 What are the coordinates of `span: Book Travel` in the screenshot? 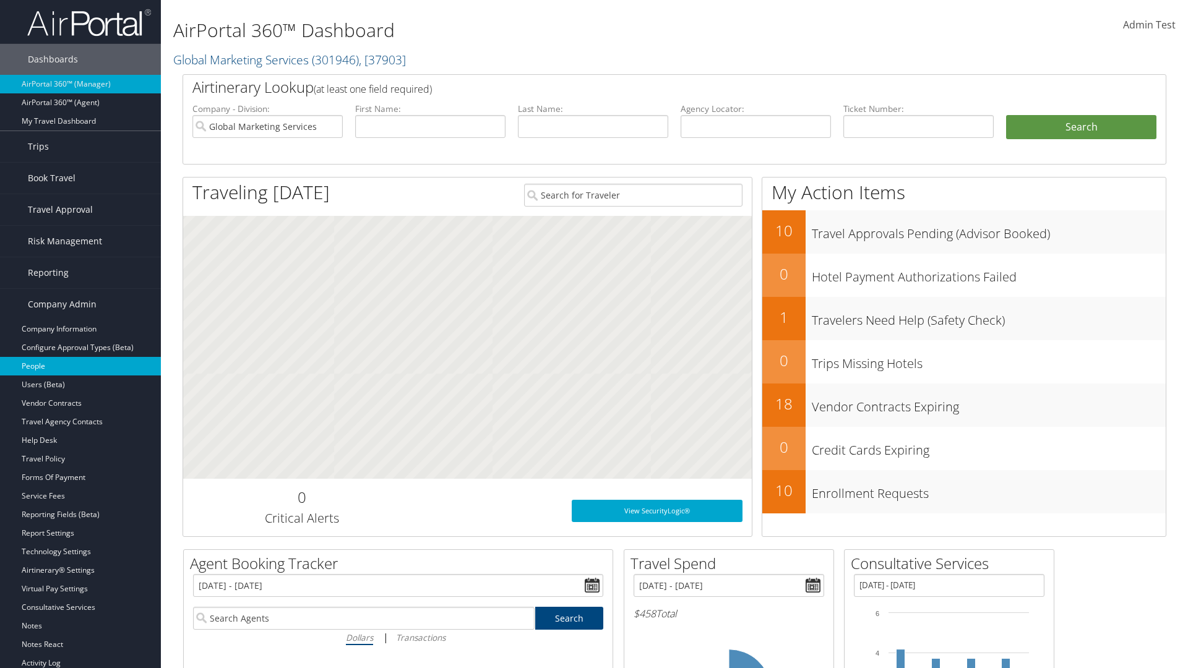 It's located at (51, 178).